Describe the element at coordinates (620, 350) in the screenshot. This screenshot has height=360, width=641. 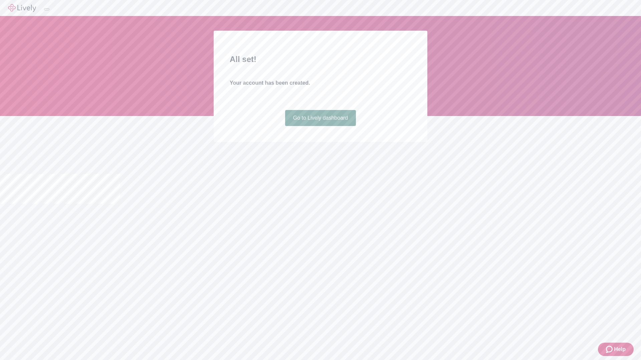
I see `span: Help` at that location.